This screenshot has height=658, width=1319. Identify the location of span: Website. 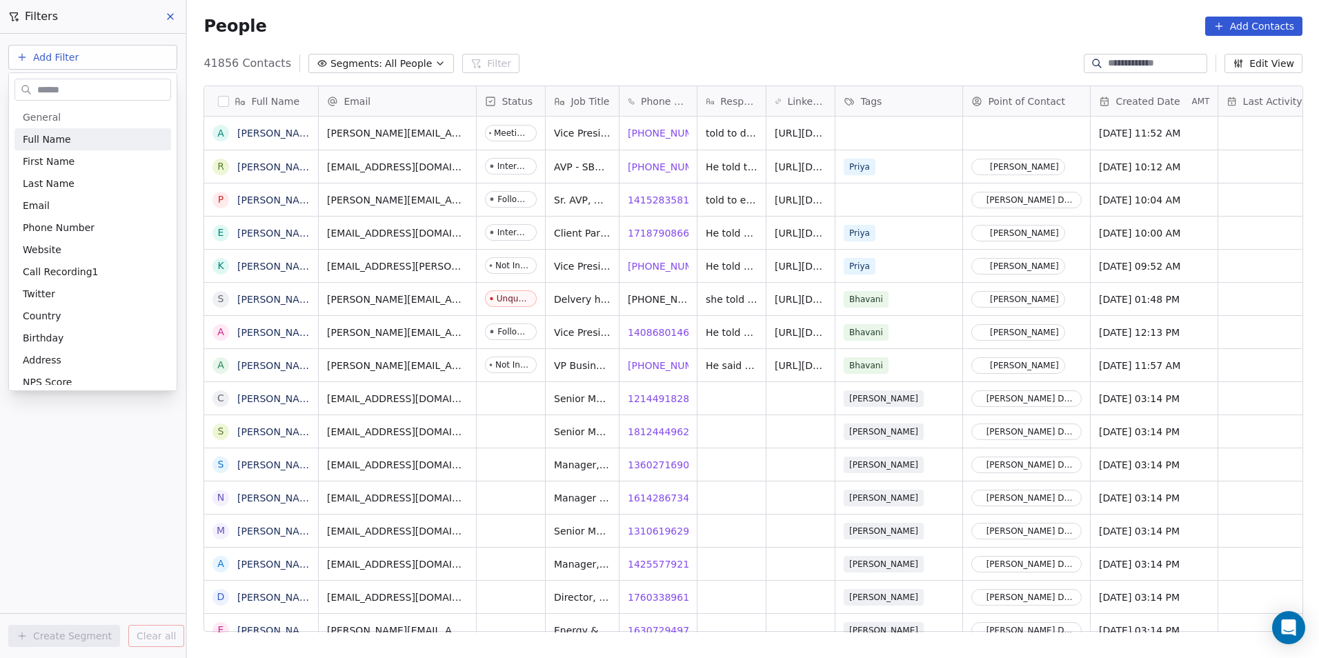
(42, 250).